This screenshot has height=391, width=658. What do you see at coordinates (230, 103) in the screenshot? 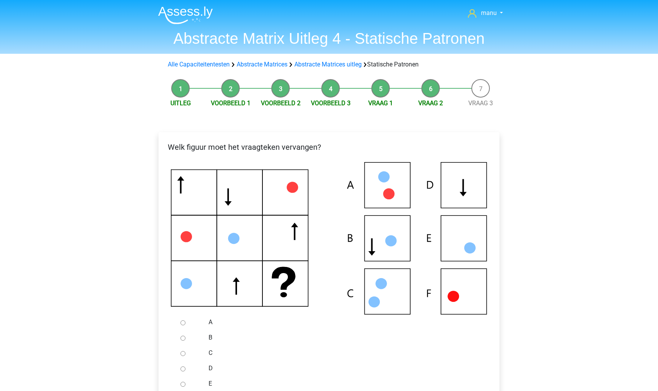
I see `a: Voorbeeld 1` at bounding box center [230, 103].